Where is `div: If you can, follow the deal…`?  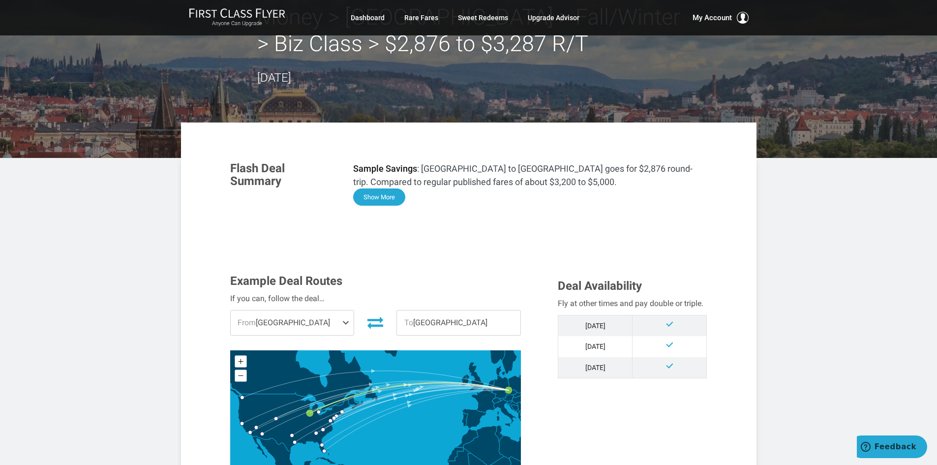
div: If you can, follow the deal… is located at coordinates (376, 298).